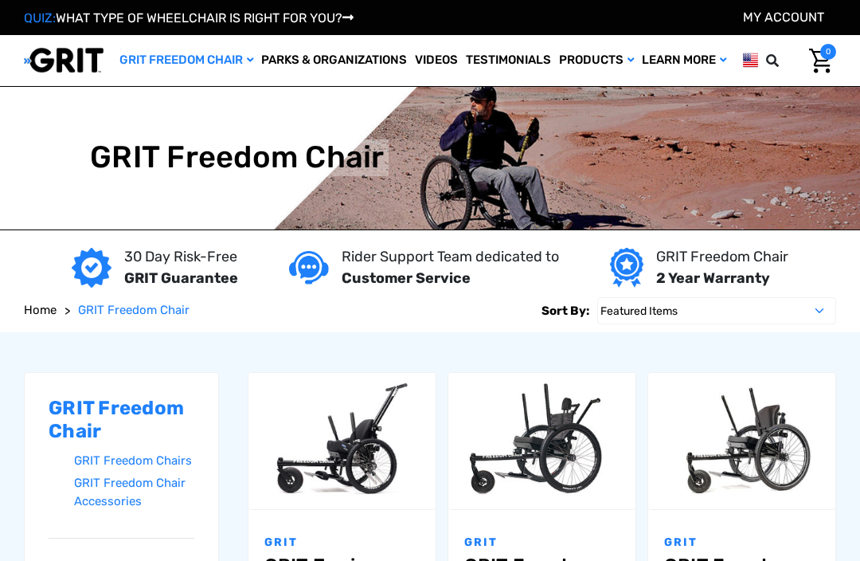  What do you see at coordinates (626, 268) in the screenshot?
I see `img: Year warranty` at bounding box center [626, 268].